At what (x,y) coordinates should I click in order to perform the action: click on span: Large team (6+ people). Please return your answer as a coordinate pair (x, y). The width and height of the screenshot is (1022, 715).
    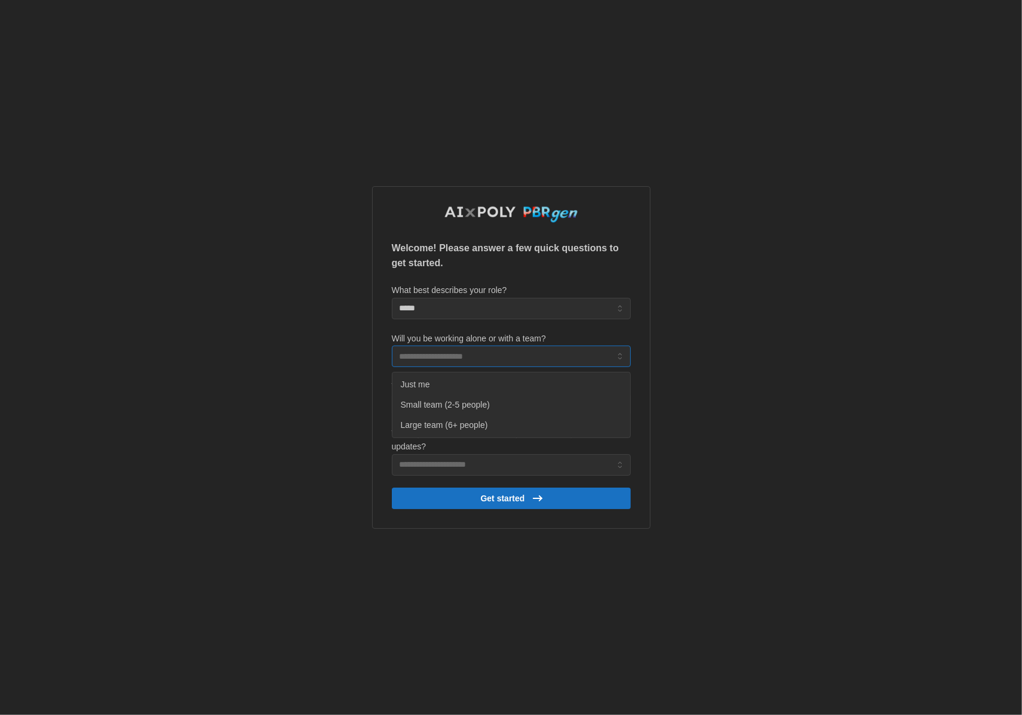
    Looking at the image, I should click on (444, 426).